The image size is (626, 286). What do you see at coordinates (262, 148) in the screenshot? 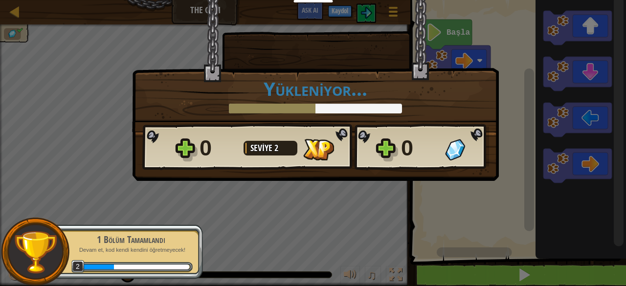
I see `span: Seviye` at bounding box center [262, 148].